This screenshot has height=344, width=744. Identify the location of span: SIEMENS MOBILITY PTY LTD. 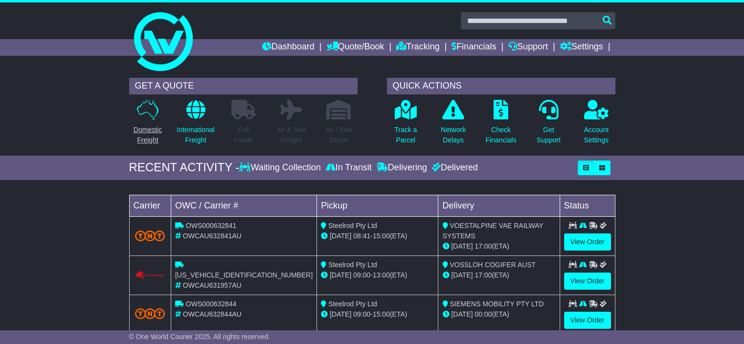
(496, 304).